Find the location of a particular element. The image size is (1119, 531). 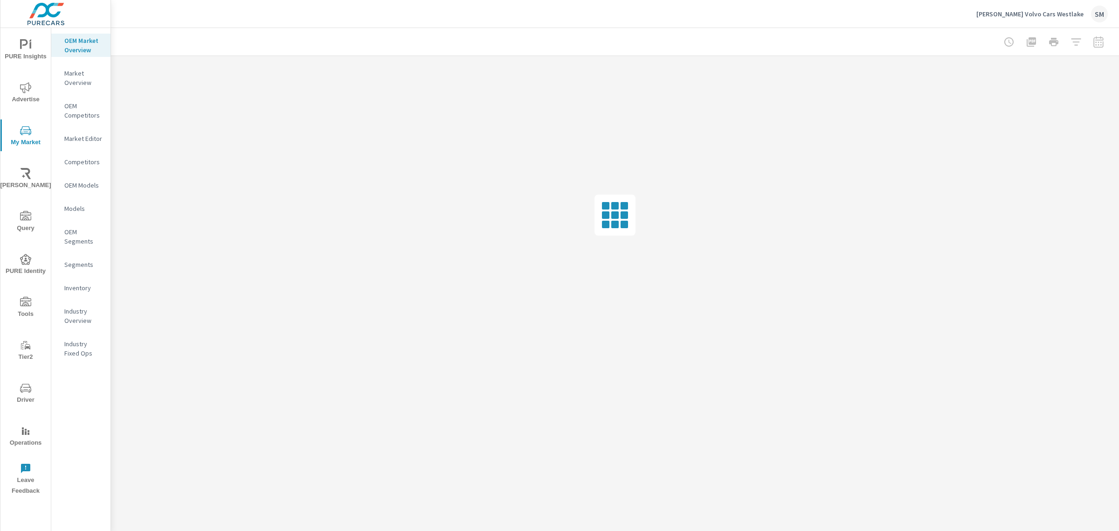

div: SM is located at coordinates (1100, 14).